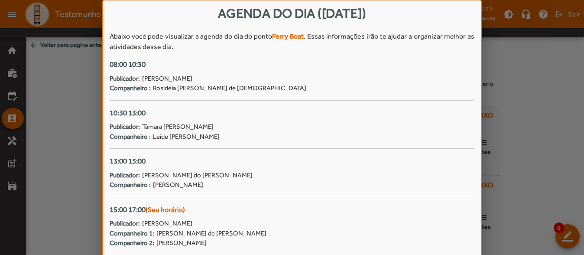 The height and width of the screenshot is (255, 584). Describe the element at coordinates (288, 36) in the screenshot. I see `strong: Ferry Boat` at that location.